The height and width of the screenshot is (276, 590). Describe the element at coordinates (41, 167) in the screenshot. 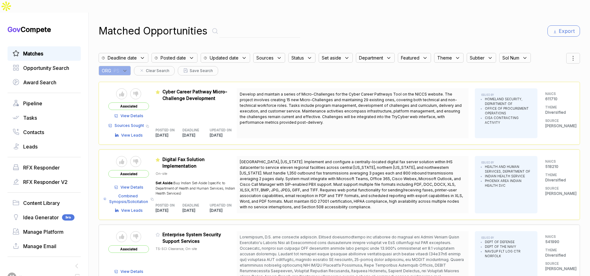

I see `span: RFX Responder` at that location.